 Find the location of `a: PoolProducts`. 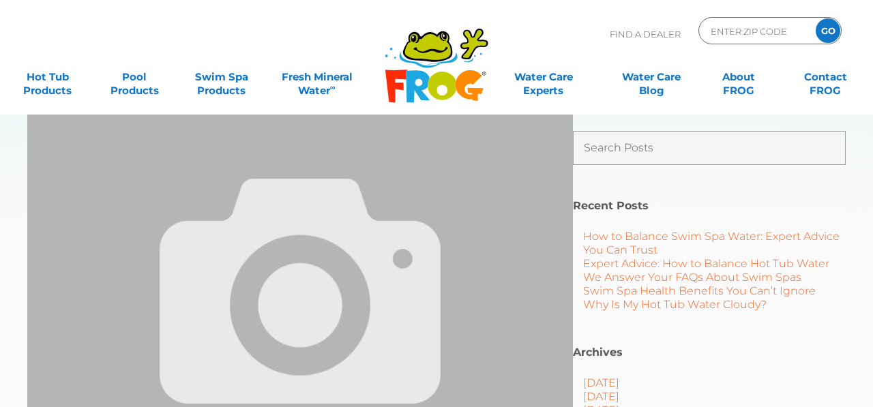

a: PoolProducts is located at coordinates (134, 77).